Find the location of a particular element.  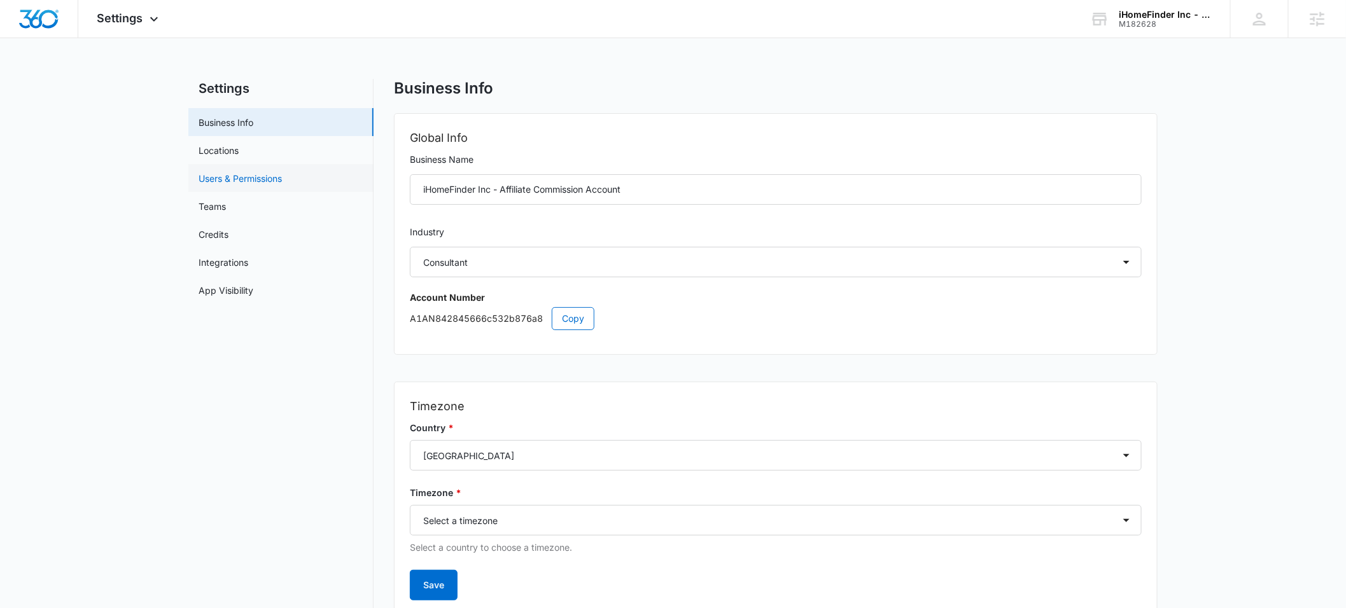

div: account name is located at coordinates (1165, 15).